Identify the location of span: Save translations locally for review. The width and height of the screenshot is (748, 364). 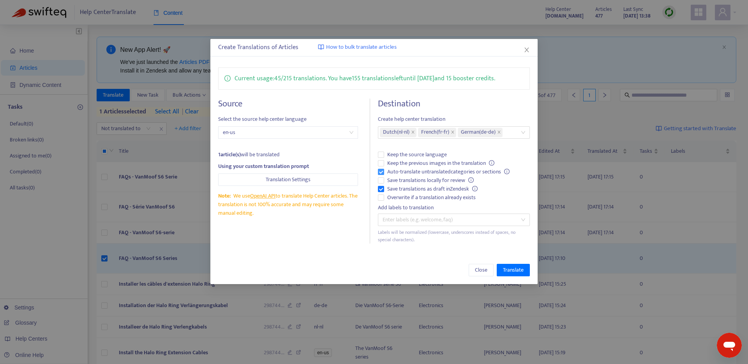
(430, 180).